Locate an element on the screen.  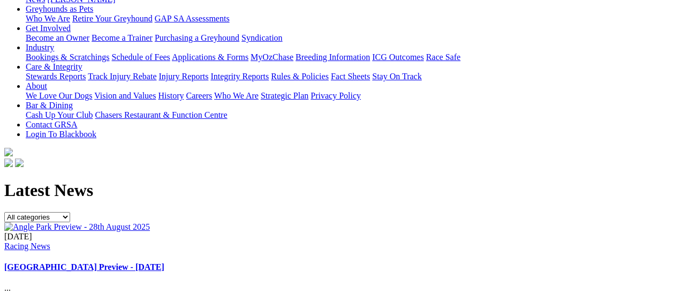
a: Vision and Values is located at coordinates (125, 95).